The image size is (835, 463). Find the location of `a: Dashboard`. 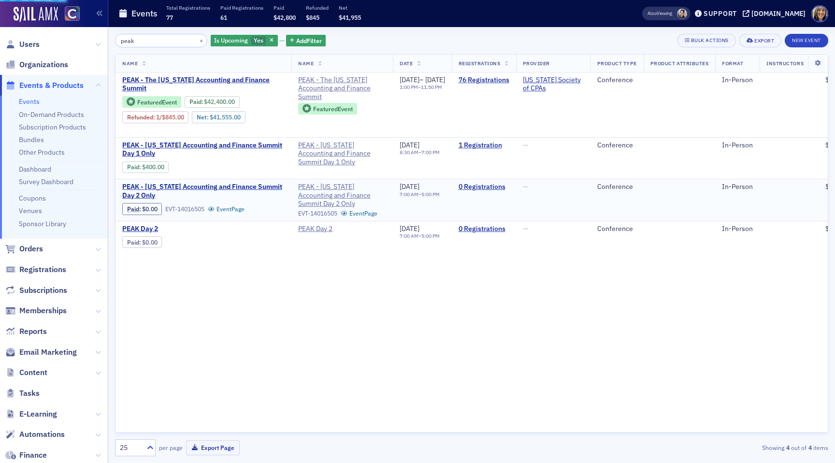

a: Dashboard is located at coordinates (35, 169).